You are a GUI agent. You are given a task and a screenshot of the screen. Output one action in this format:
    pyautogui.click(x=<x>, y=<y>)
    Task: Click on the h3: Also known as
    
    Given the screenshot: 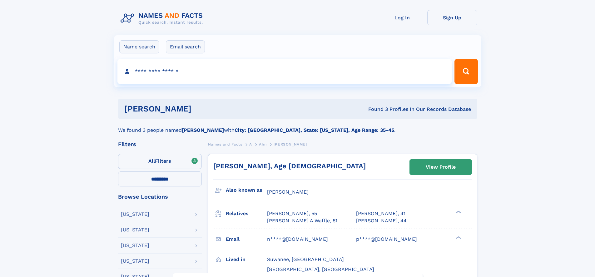 What is the action you would take?
    pyautogui.click(x=246, y=190)
    